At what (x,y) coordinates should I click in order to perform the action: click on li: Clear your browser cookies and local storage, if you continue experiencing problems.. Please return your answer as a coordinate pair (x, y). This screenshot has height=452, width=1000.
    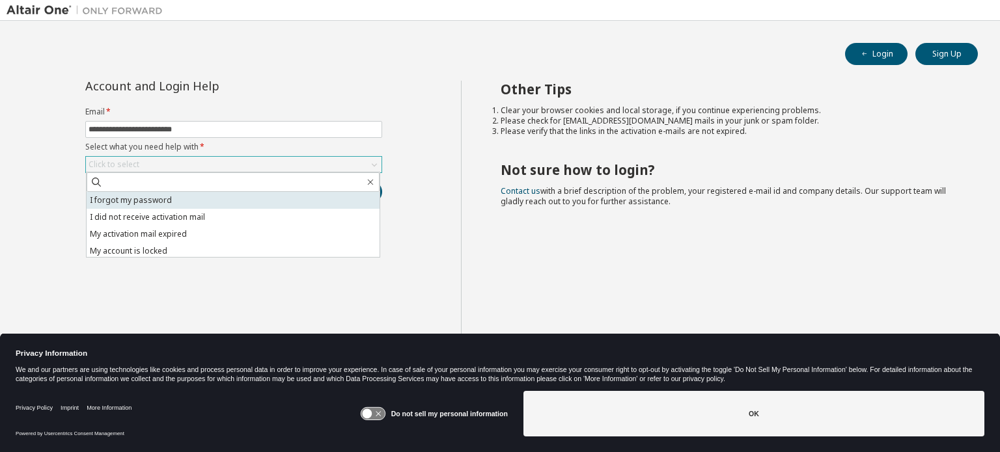
    Looking at the image, I should click on (728, 111).